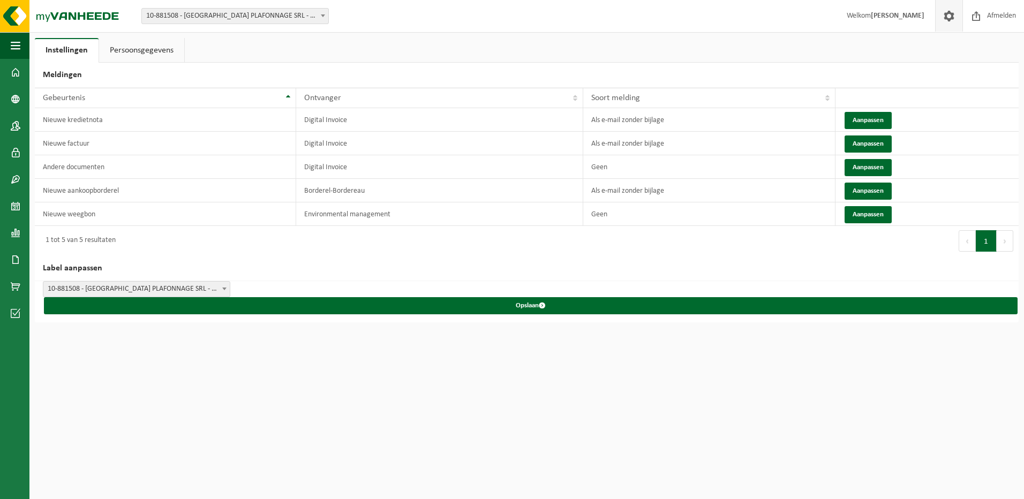  I want to click on button: Next, so click(1005, 241).